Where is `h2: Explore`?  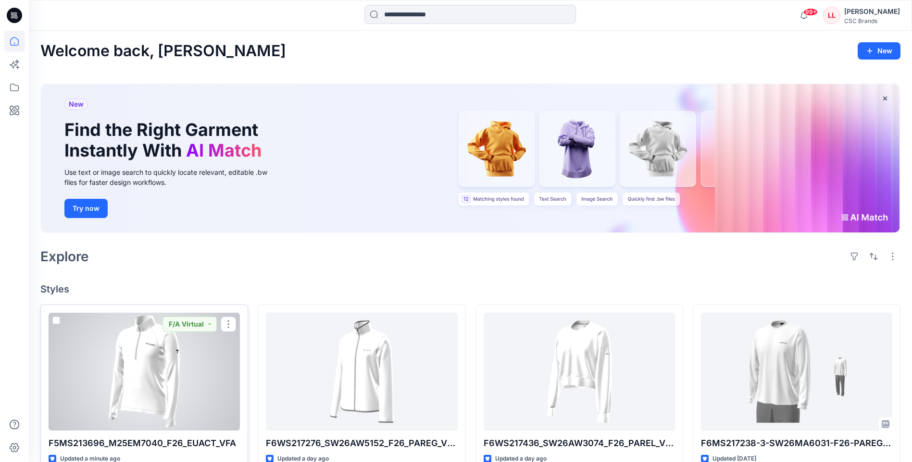
h2: Explore is located at coordinates (64, 257).